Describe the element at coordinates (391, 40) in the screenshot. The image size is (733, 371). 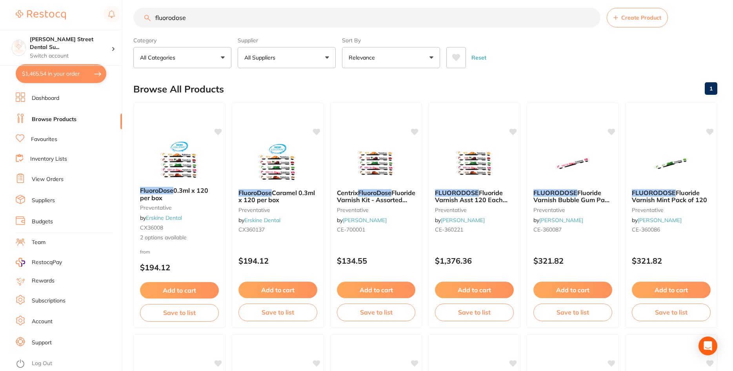
I see `label: Sort By` at that location.